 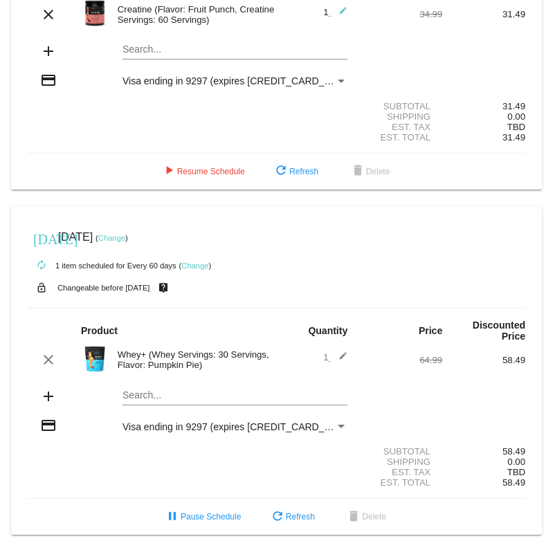 I want to click on strong: Quantity, so click(x=327, y=331).